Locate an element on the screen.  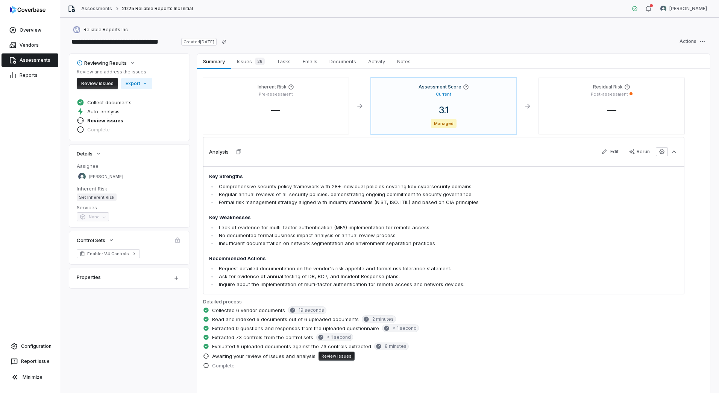
span: Activity is located at coordinates (377, 61).